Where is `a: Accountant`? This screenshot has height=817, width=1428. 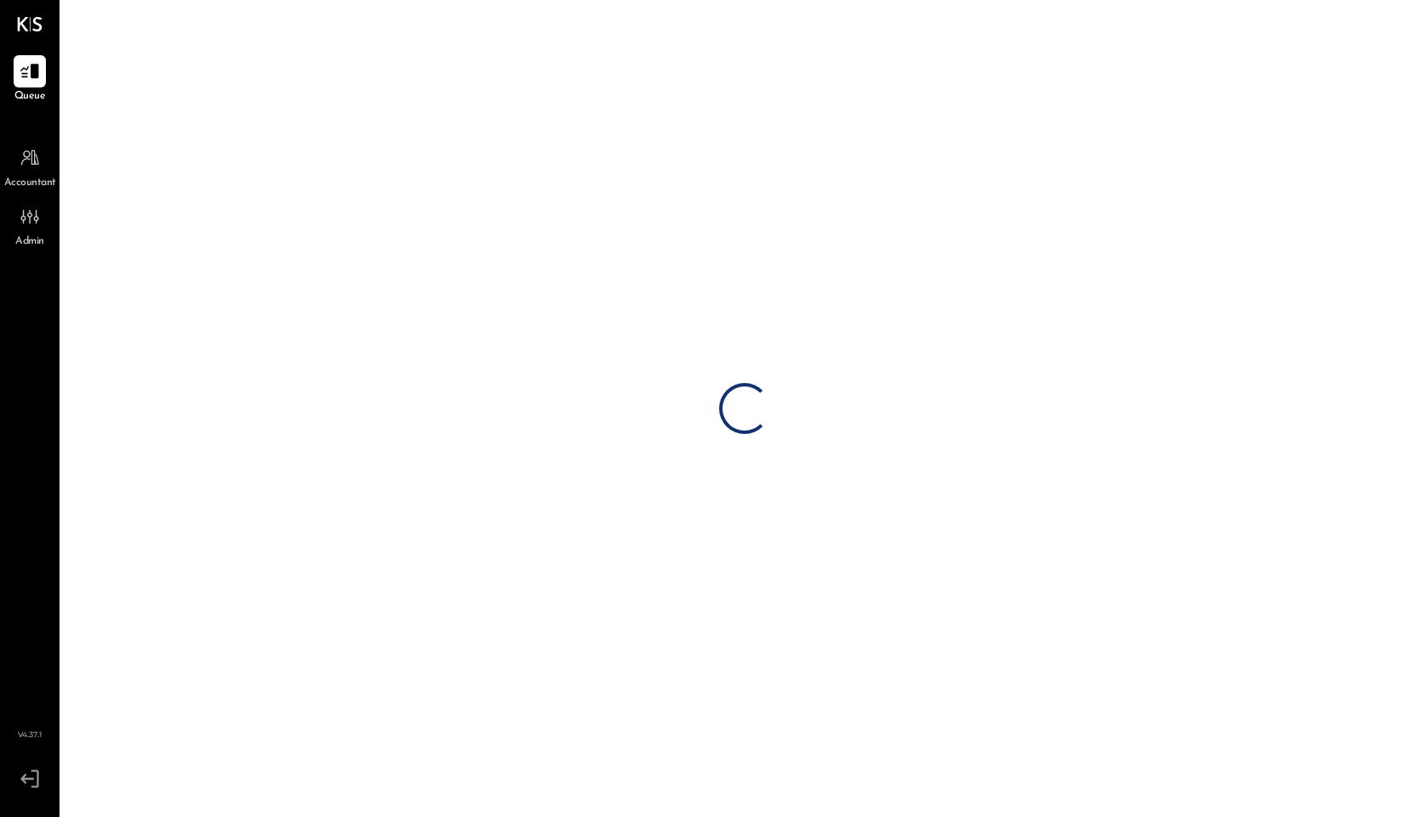
a: Accountant is located at coordinates (30, 167).